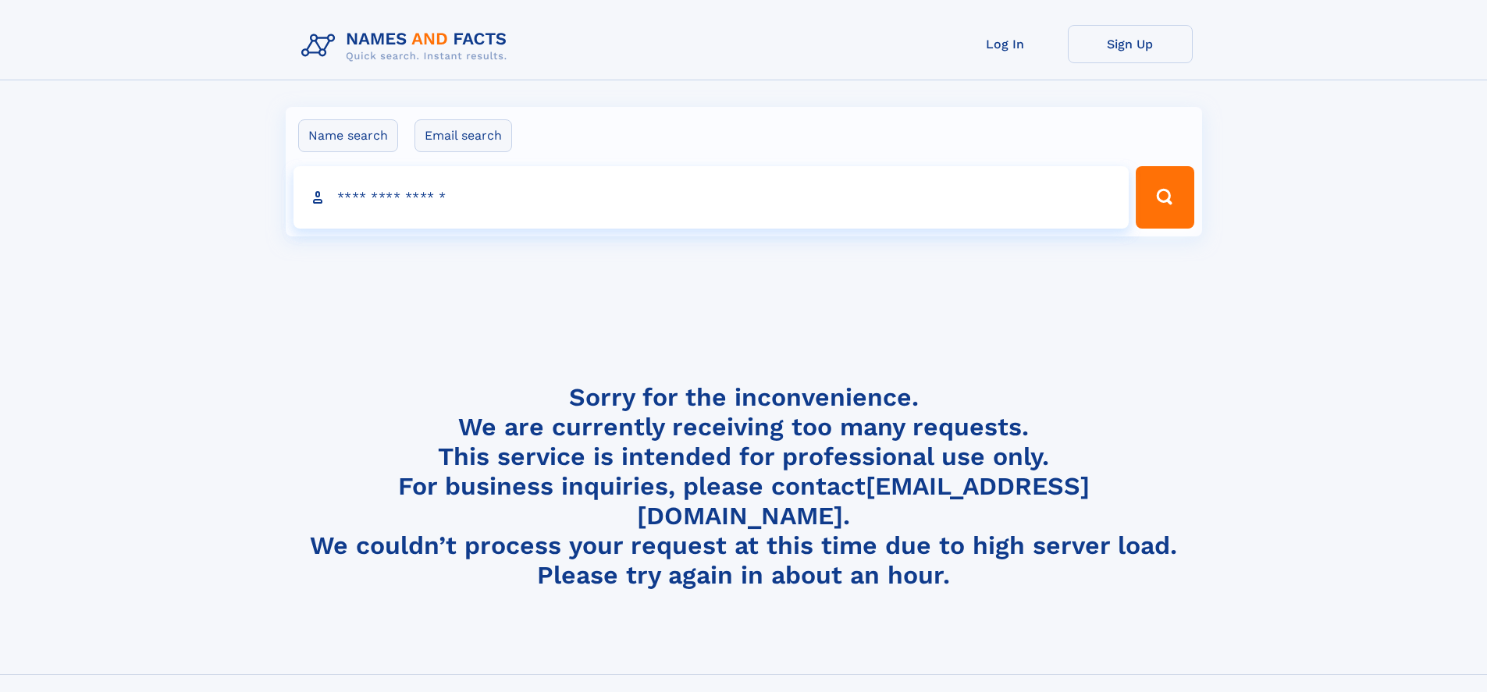  Describe the element at coordinates (348, 136) in the screenshot. I see `label: Name search` at that location.